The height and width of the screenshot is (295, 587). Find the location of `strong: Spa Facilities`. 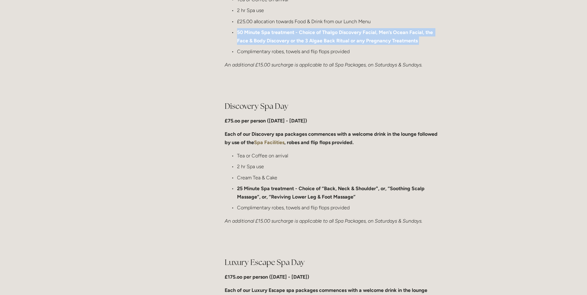

strong: Spa Facilities is located at coordinates (269, 142).